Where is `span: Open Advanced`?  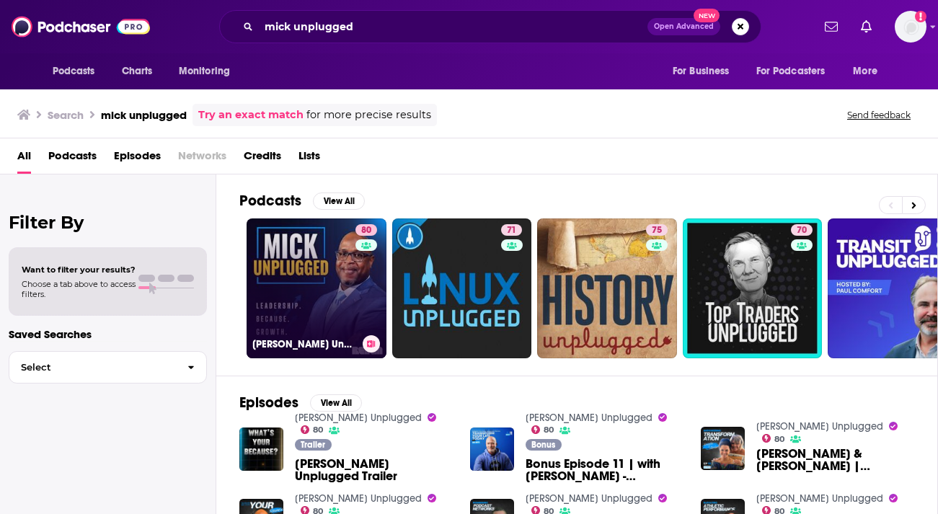
span: Open Advanced is located at coordinates (684, 27).